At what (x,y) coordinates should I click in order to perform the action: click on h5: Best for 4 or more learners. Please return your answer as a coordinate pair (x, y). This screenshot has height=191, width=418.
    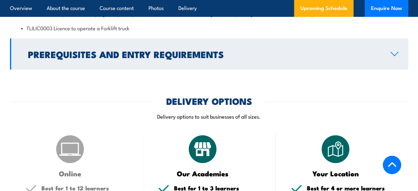
    Looking at the image, I should click on (350, 187).